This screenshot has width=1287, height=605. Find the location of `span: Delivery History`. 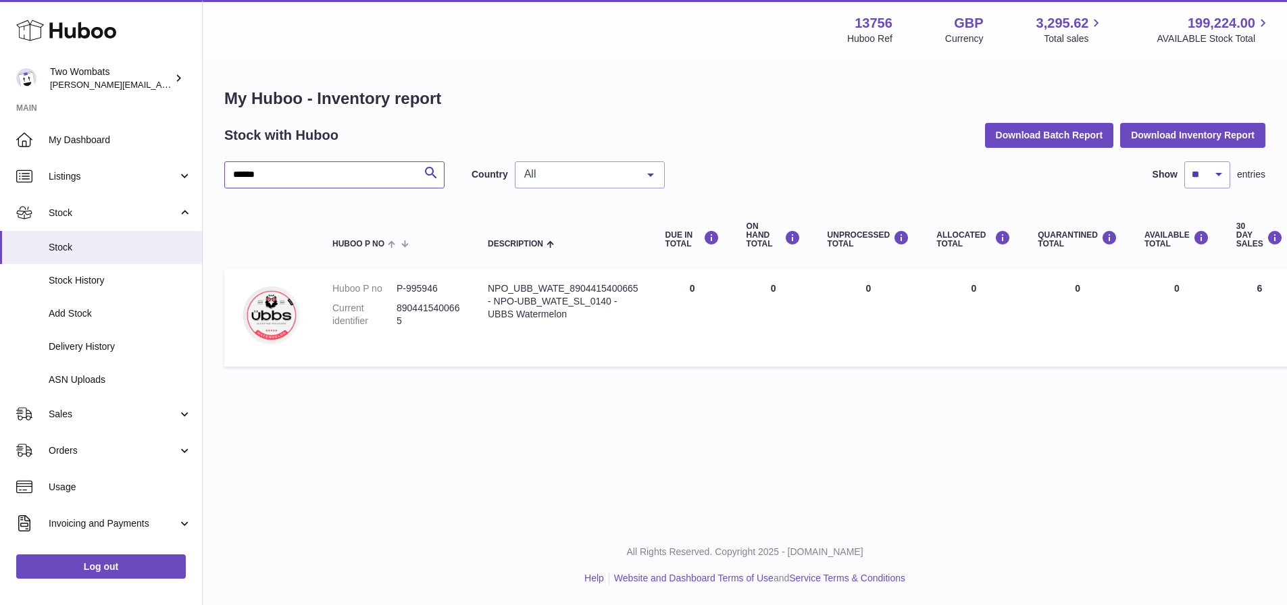

span: Delivery History is located at coordinates (120, 347).